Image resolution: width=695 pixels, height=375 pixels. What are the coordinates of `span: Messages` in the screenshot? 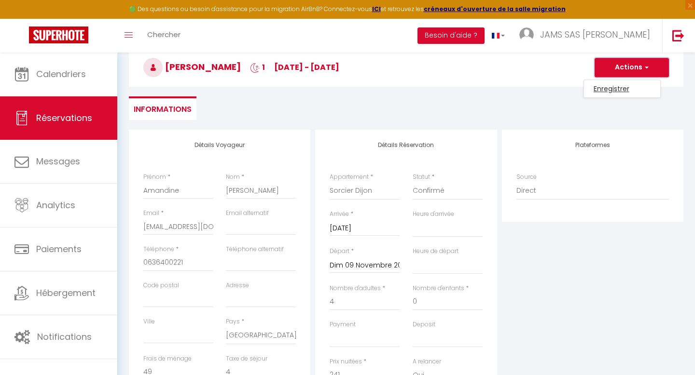 It's located at (58, 161).